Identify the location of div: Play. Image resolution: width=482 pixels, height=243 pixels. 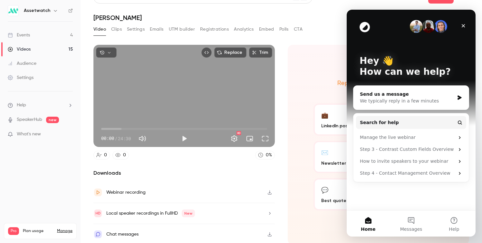
(184, 139).